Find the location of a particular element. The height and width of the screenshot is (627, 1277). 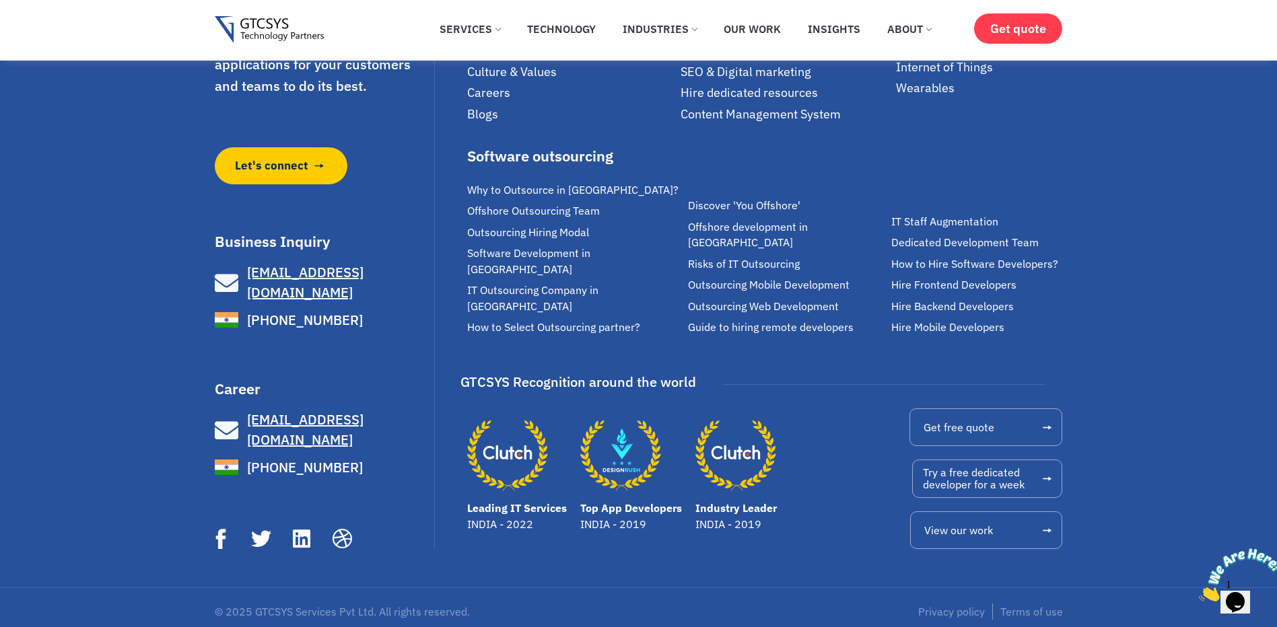

span: SEO & Digital marketing is located at coordinates (746, 71).